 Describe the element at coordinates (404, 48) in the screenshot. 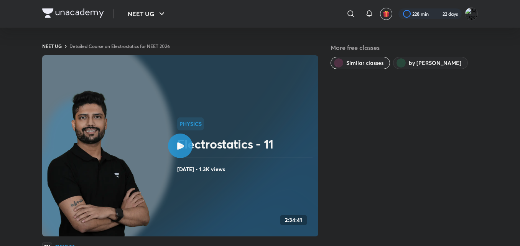

I see `h5: More free classes` at that location.